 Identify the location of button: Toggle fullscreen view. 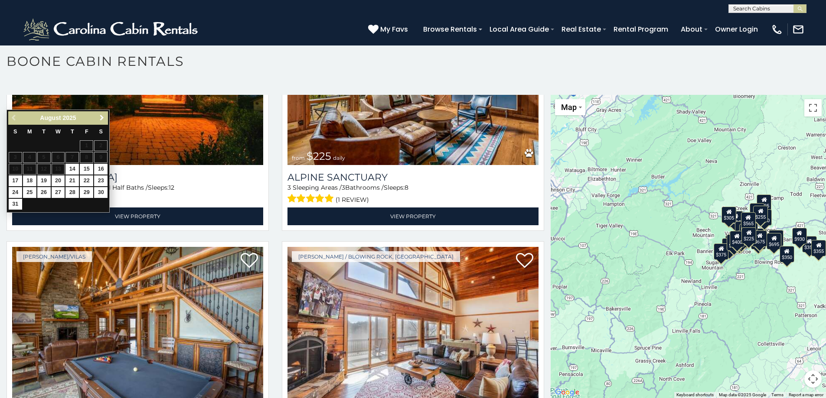
(813, 108).